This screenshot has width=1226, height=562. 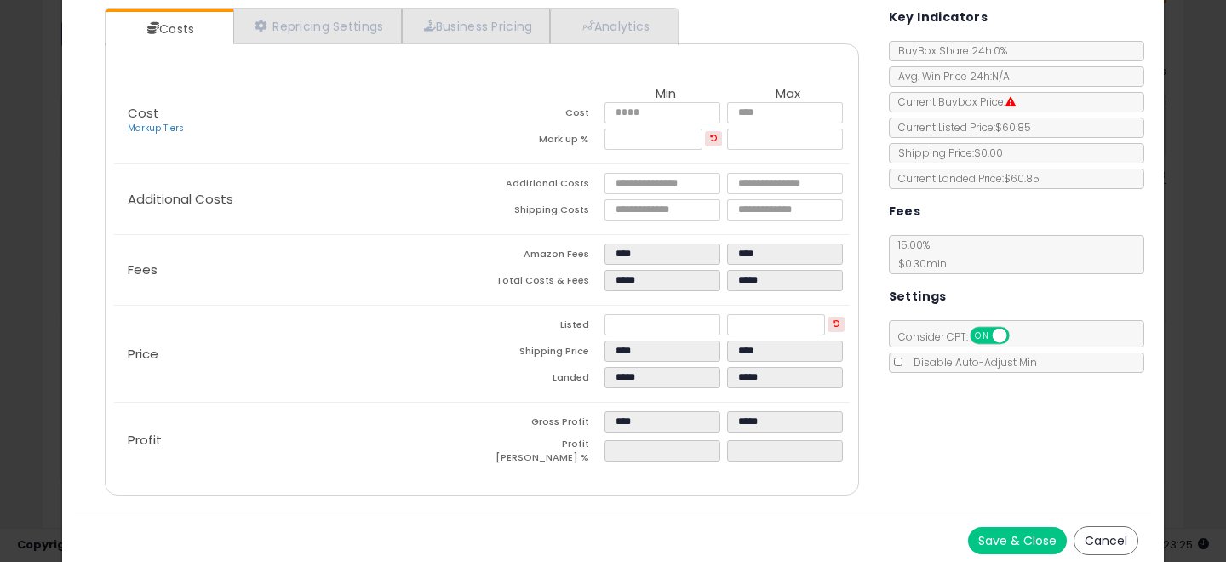 What do you see at coordinates (543, 141) in the screenshot?
I see `td: Mark up %` at bounding box center [543, 141].